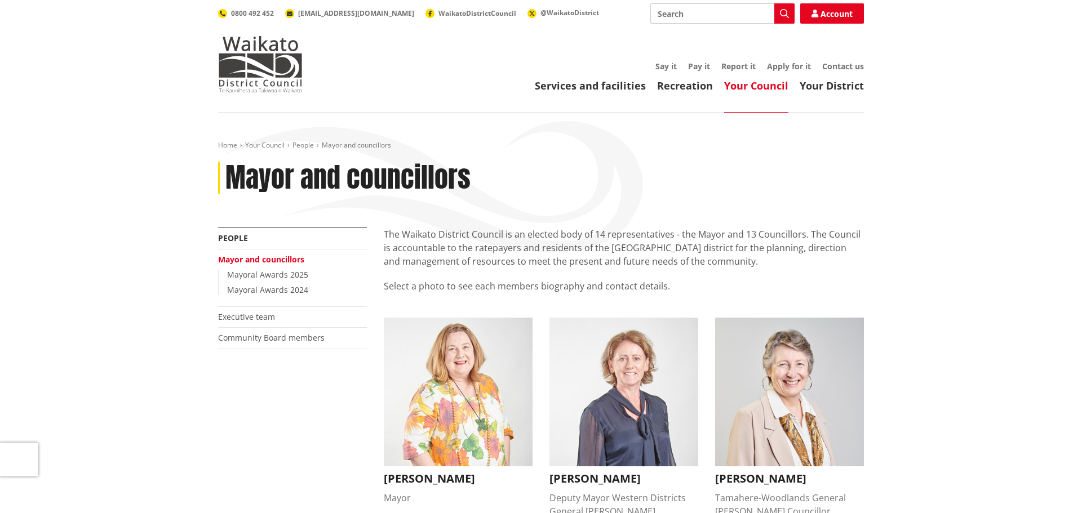 The image size is (1082, 513). I want to click on p: Select a photo to see each members biography and contact details., so click(624, 293).